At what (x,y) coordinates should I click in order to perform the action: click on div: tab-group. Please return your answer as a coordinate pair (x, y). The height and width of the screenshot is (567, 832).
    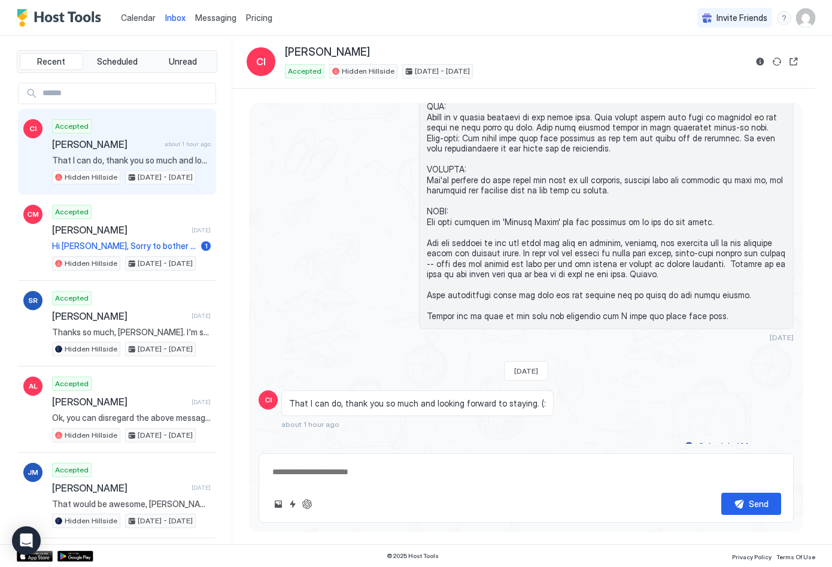
    Looking at the image, I should click on (117, 62).